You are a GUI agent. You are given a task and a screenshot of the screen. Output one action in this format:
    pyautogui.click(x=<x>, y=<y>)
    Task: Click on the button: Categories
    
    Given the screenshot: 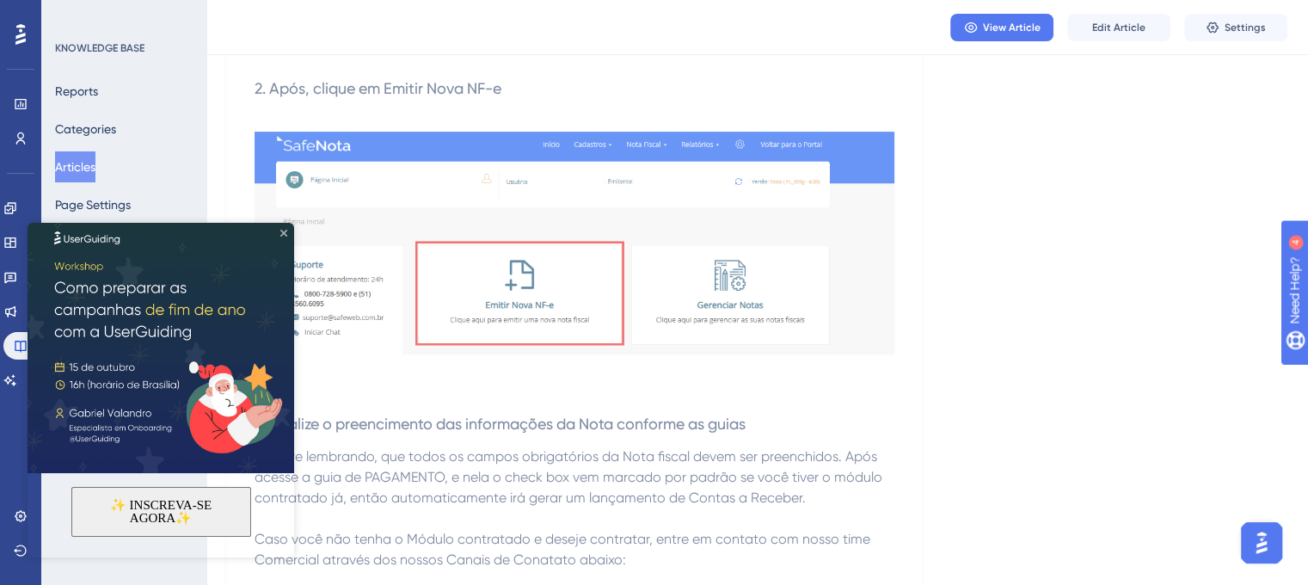 What is the action you would take?
    pyautogui.click(x=85, y=129)
    